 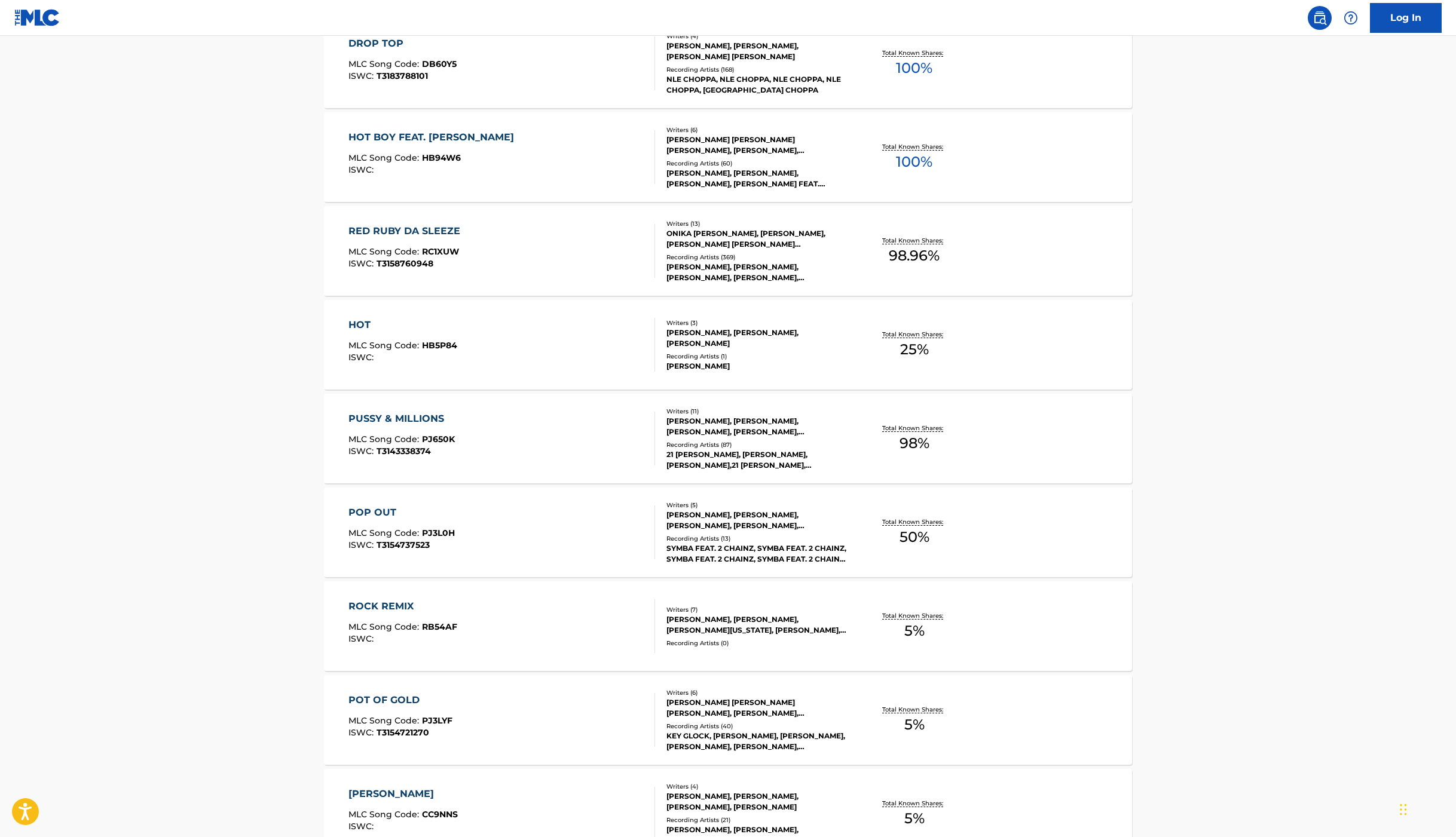 What do you see at coordinates (757, 69) in the screenshot?
I see `div: Recording Artists ( 168 )` at bounding box center [757, 69].